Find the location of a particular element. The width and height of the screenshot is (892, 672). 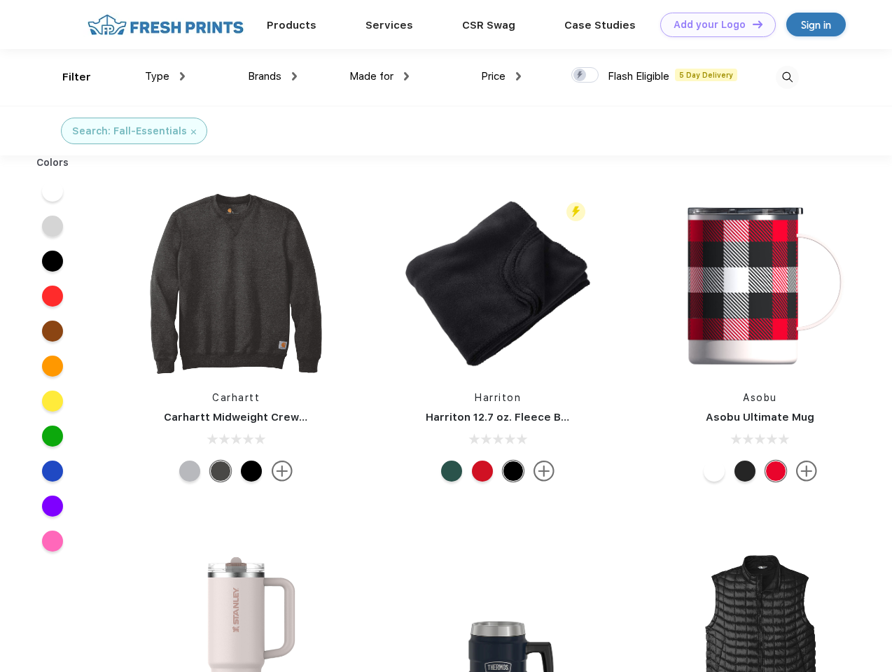

a: Products is located at coordinates (291, 25).